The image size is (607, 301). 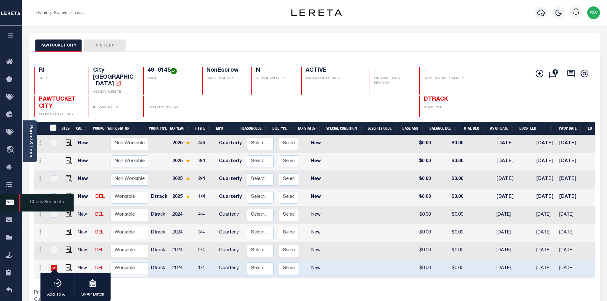 I want to click on td: 4/4, so click(x=206, y=215).